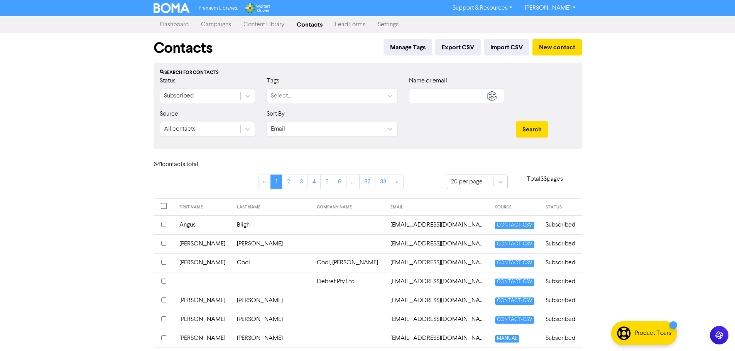 The height and width of the screenshot is (351, 735). Describe the element at coordinates (216, 25) in the screenshot. I see `a: Campaigns` at that location.